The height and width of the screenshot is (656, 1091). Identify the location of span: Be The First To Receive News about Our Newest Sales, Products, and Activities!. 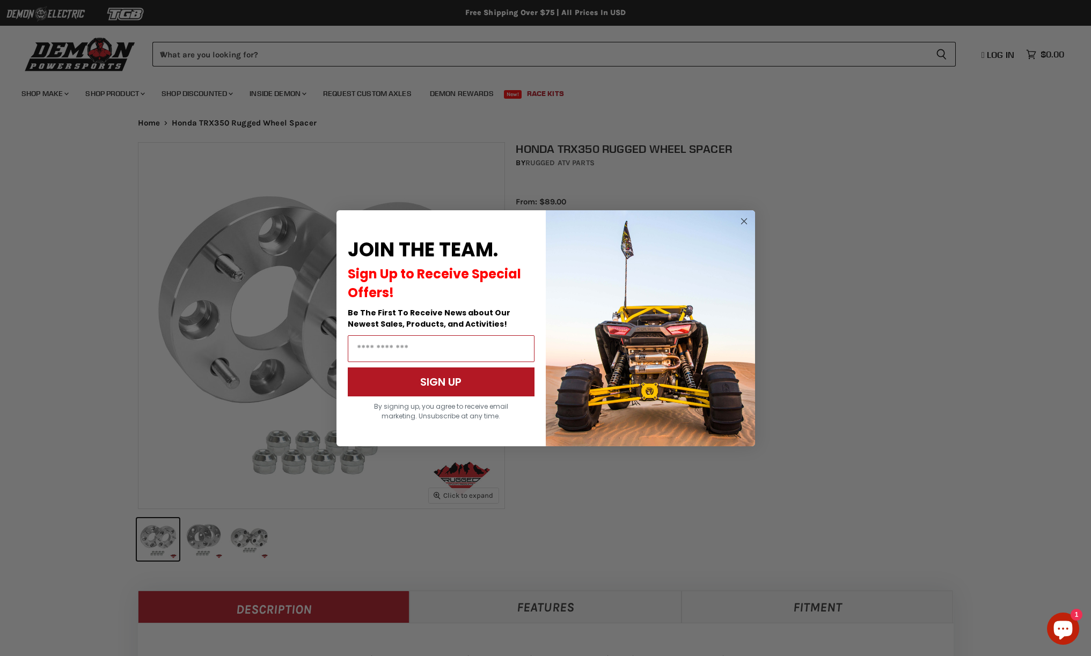
(429, 318).